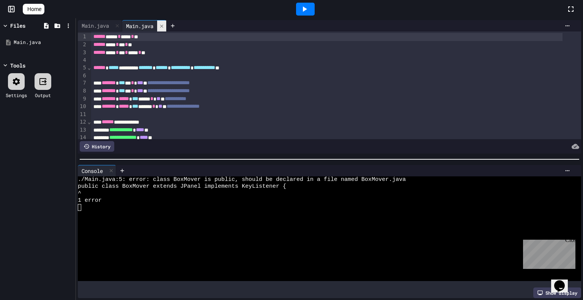 Image resolution: width=583 pixels, height=300 pixels. What do you see at coordinates (97, 147) in the screenshot?
I see `div: History` at bounding box center [97, 147].